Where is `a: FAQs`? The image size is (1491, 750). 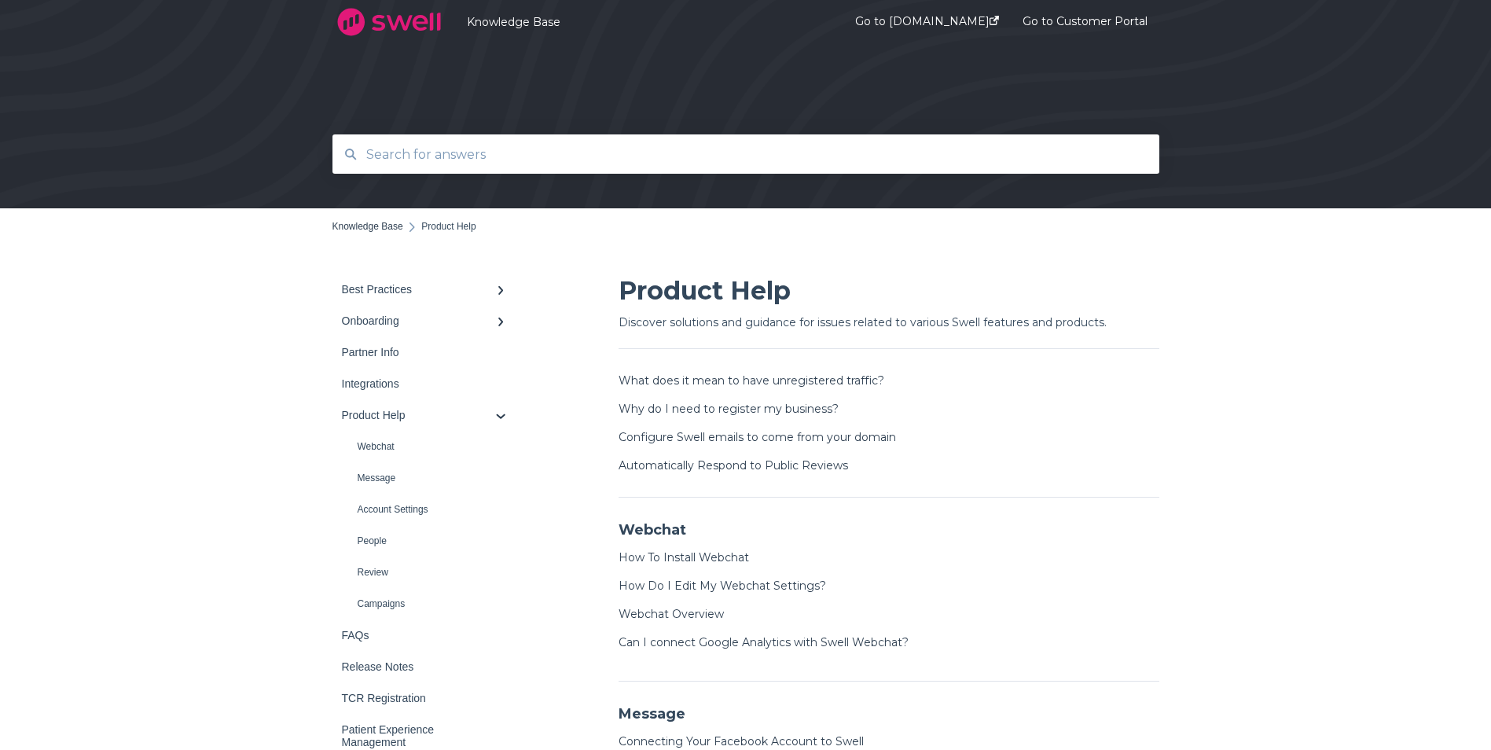
a: FAQs is located at coordinates (427, 635).